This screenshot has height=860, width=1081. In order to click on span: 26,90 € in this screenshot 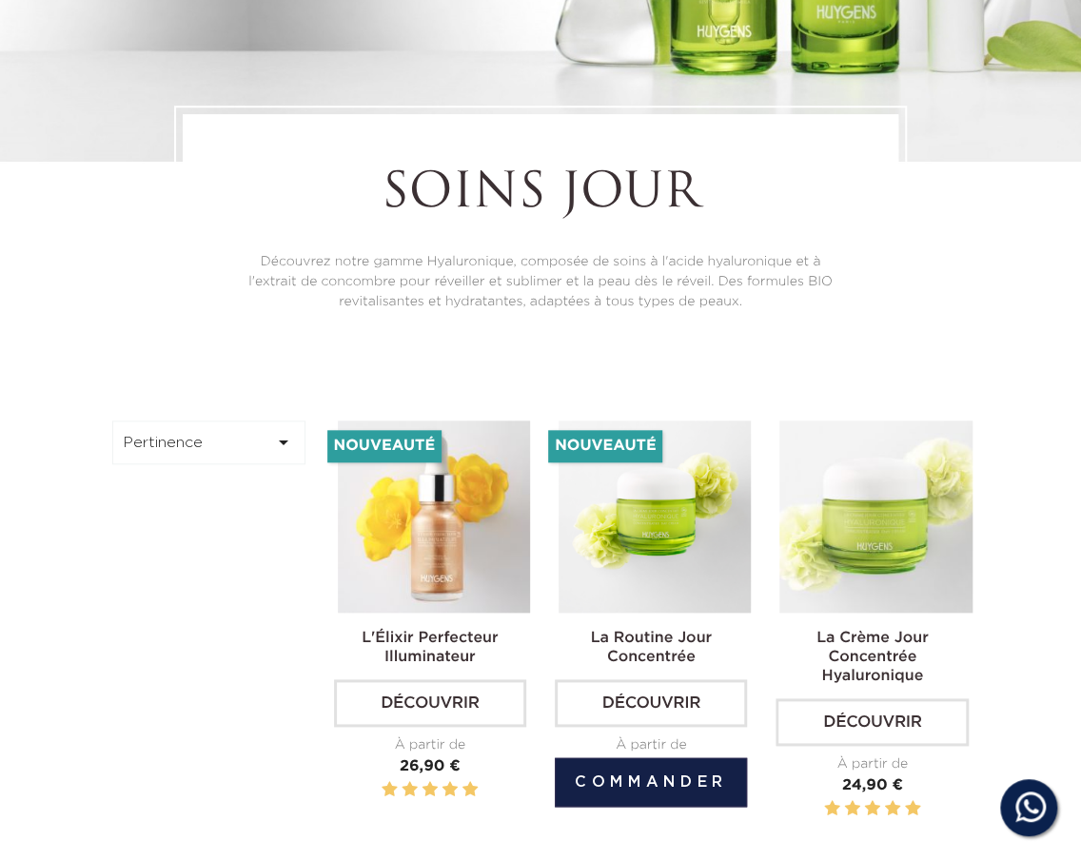, I will do `click(430, 767)`.